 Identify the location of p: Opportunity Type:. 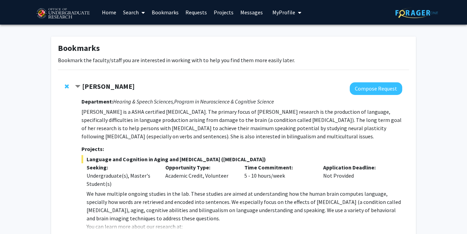
(200, 167).